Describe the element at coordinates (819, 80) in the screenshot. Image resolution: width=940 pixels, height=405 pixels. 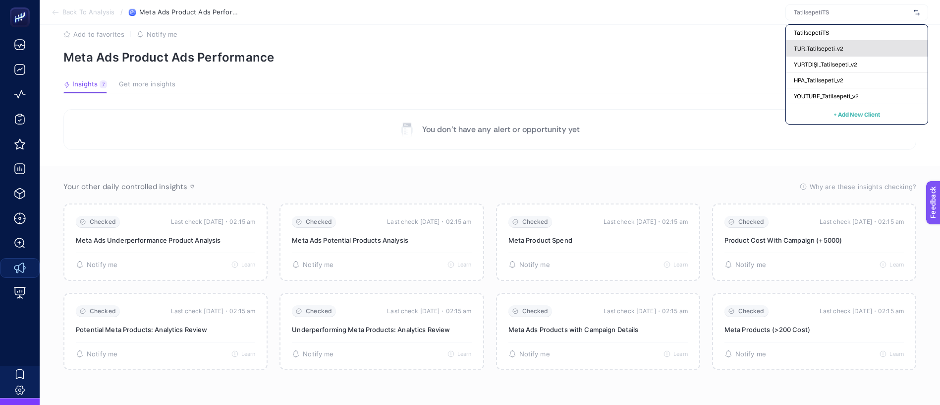
I see `span: HPA_Tatilsepeti_v2` at that location.